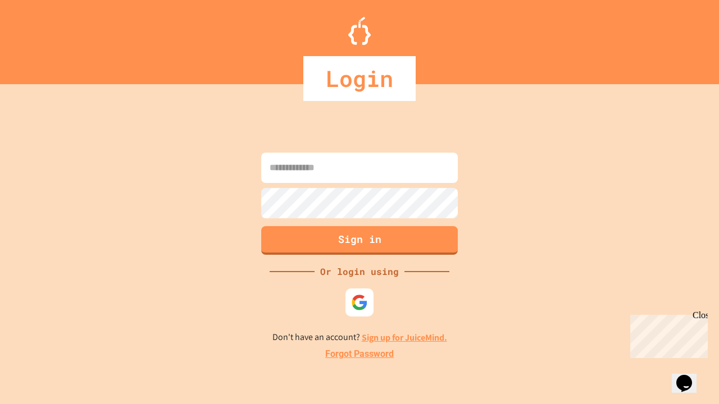  Describe the element at coordinates (359, 354) in the screenshot. I see `a: Forgot Password` at that location.